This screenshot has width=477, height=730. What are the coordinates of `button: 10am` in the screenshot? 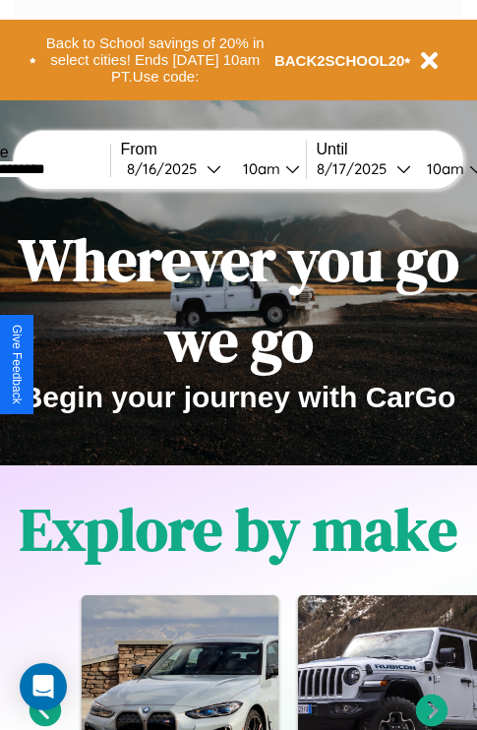 It's located at (267, 168).